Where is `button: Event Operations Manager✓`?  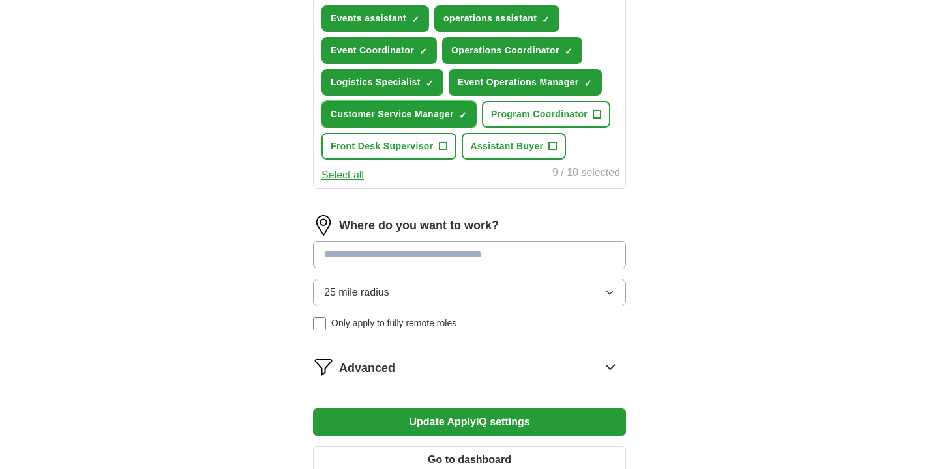 button: Event Operations Manager✓ is located at coordinates (525, 82).